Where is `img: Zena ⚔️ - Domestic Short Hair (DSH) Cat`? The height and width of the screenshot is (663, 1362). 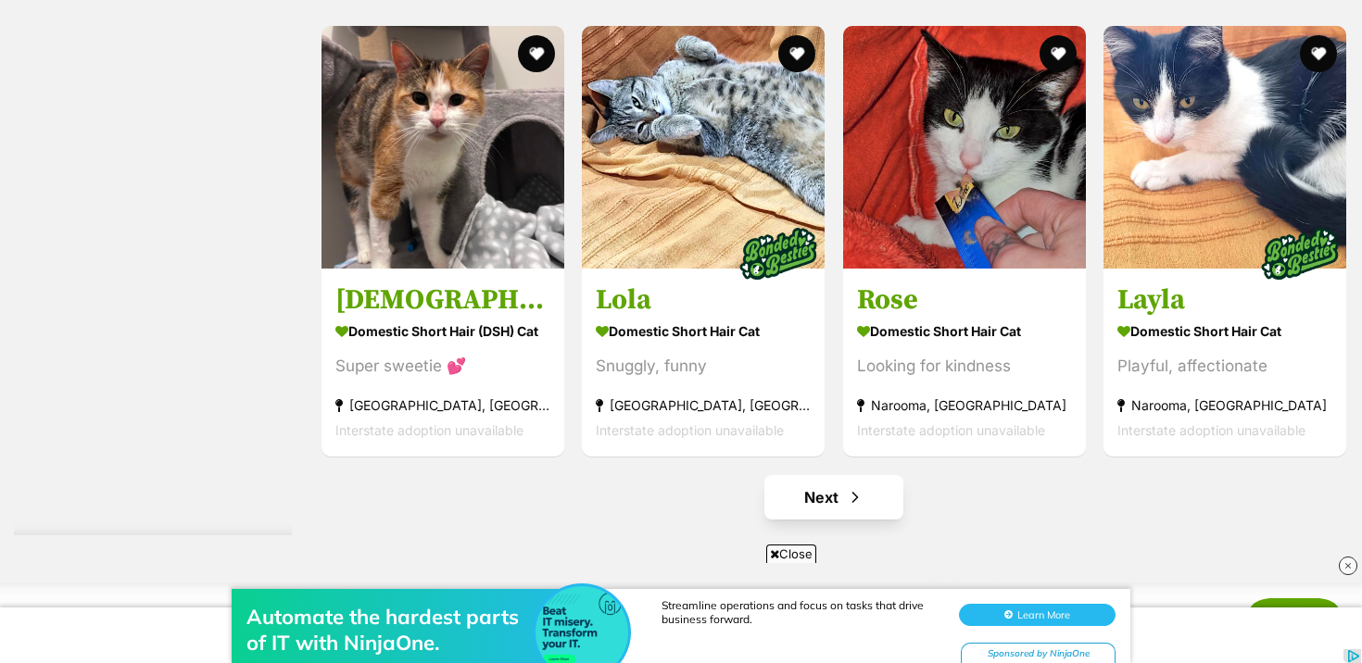 img: Zena ⚔️ - Domestic Short Hair (DSH) Cat is located at coordinates (443, 147).